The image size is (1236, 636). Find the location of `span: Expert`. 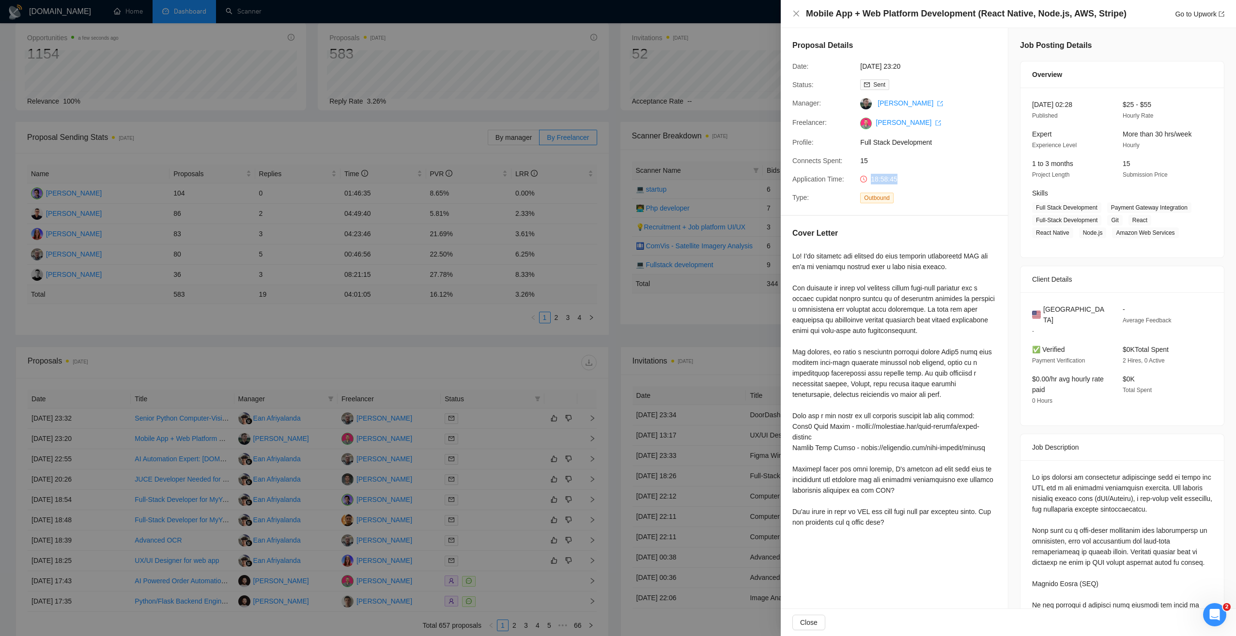

span: Expert is located at coordinates (1042, 134).